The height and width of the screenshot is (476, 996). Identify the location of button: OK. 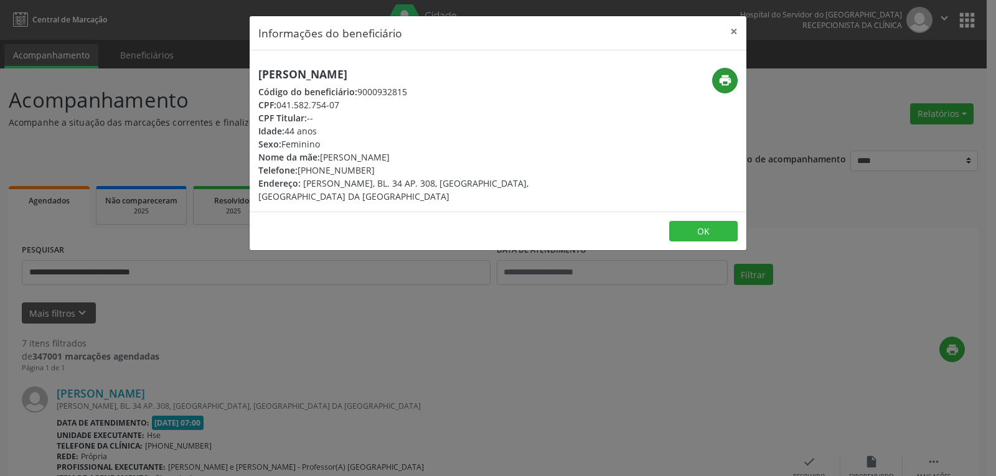
(704, 232).